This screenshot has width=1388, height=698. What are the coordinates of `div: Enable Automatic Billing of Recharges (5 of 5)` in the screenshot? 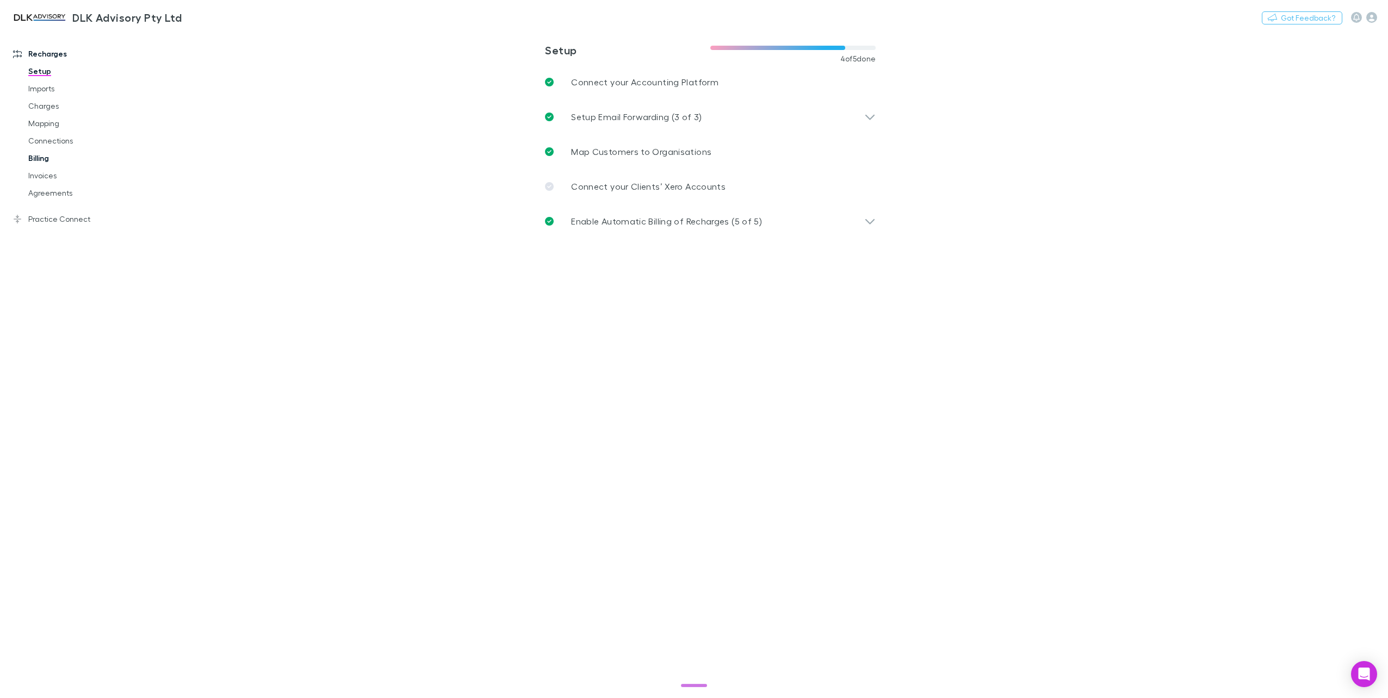 It's located at (710, 221).